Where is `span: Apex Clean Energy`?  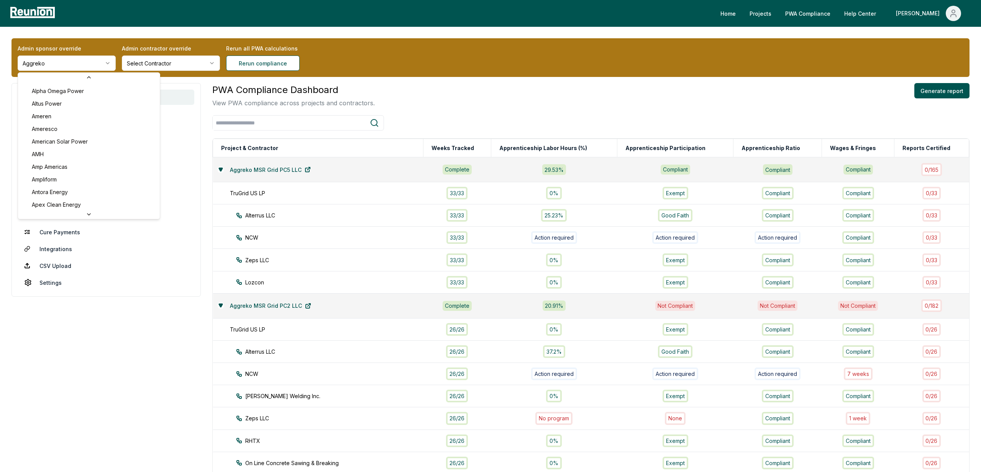 span: Apex Clean Energy is located at coordinates (56, 205).